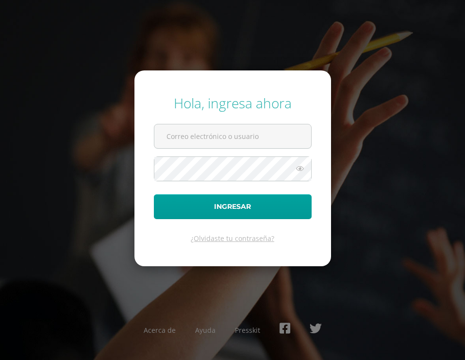 The image size is (465, 360). I want to click on input: Correo electrónico o usuario, so click(233, 136).